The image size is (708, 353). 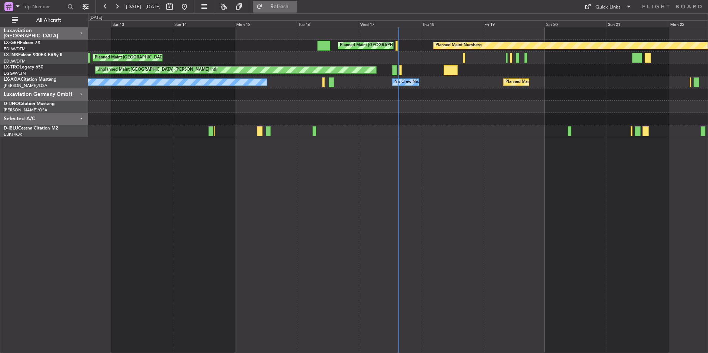 I want to click on div: Thu 18, so click(x=452, y=24).